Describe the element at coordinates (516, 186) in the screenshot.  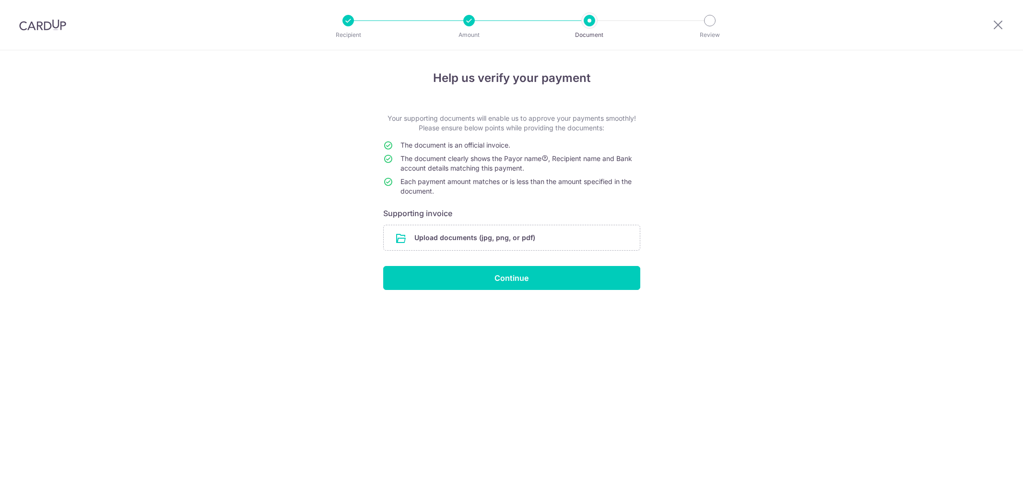
I see `span: Each payment amount matches or is less than the amount specified in the document.` at that location.